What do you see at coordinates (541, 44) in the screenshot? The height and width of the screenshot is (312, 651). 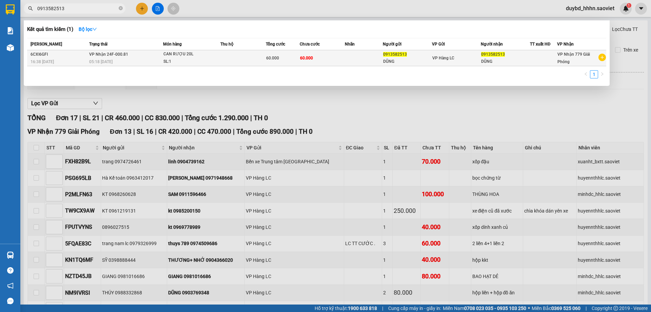 I see `span: TT xuất HĐ` at bounding box center [541, 44].